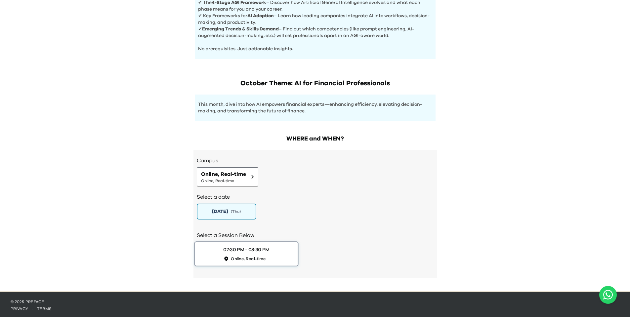  Describe the element at coordinates (20, 309) in the screenshot. I see `a: privacy` at that location.